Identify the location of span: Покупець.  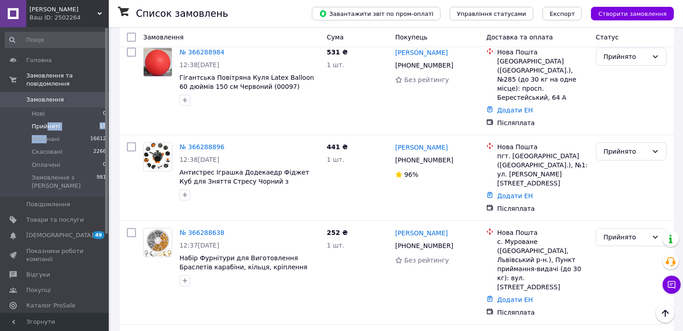
(411, 37).